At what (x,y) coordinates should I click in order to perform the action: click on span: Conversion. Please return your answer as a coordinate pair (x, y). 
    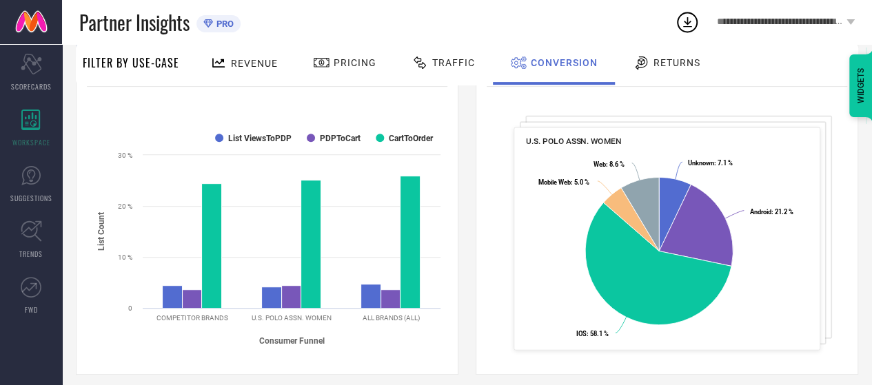
    Looking at the image, I should click on (564, 63).